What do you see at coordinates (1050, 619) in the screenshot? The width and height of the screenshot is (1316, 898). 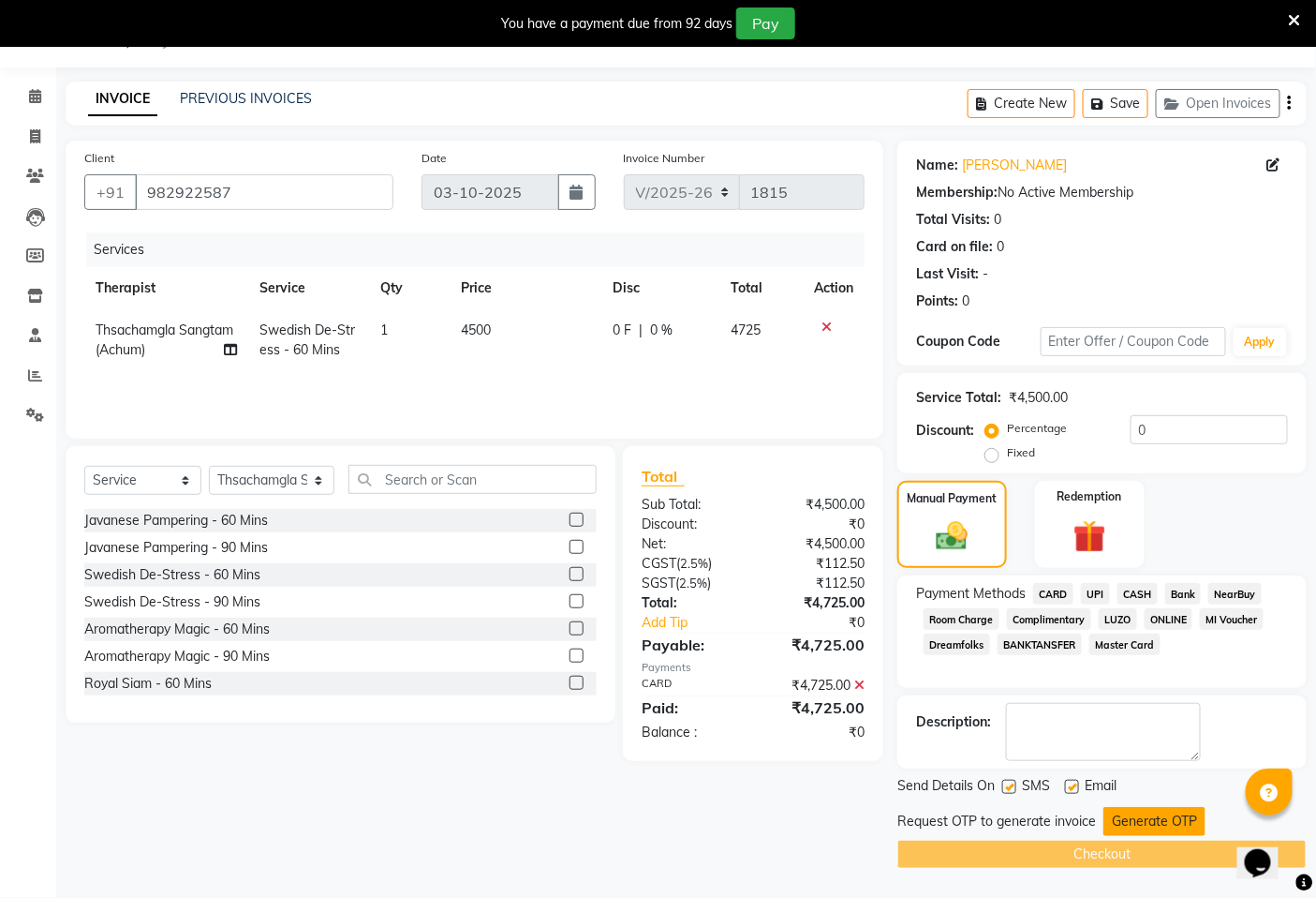 I see `span: Complimentary` at bounding box center [1050, 619].